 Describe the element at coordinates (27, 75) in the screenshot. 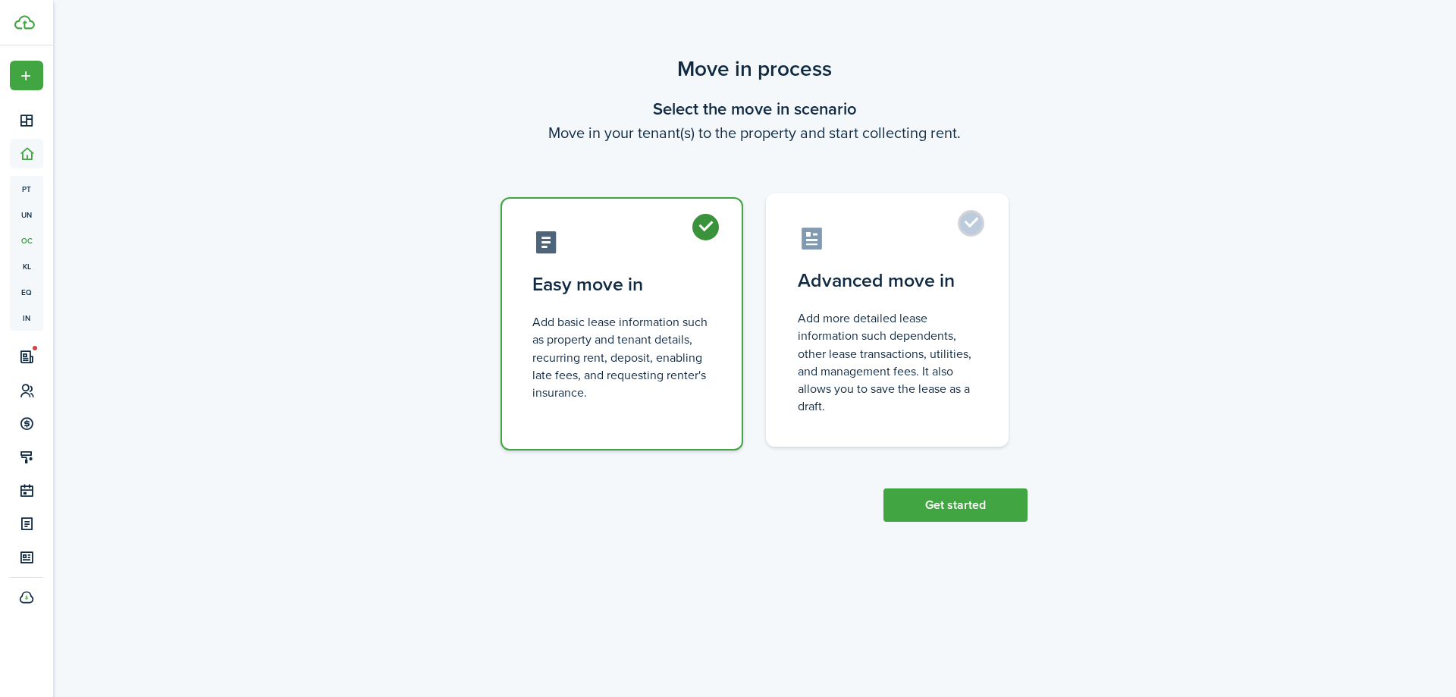

I see `button: Open menu` at that location.